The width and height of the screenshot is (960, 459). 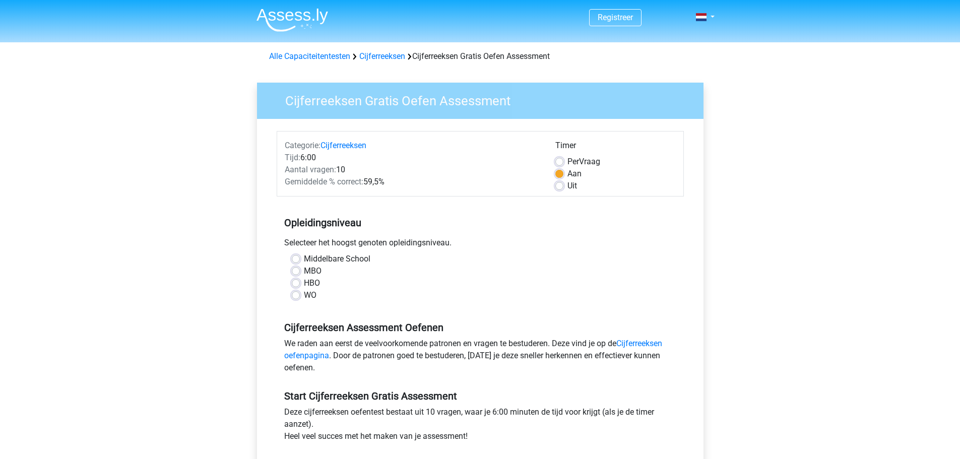 What do you see at coordinates (480, 358) in the screenshot?
I see `div: We raden aan eerst de veelvoorkomende patronen en vragen te bestuderen. Deze vind je op de . Door...` at bounding box center [480, 358].